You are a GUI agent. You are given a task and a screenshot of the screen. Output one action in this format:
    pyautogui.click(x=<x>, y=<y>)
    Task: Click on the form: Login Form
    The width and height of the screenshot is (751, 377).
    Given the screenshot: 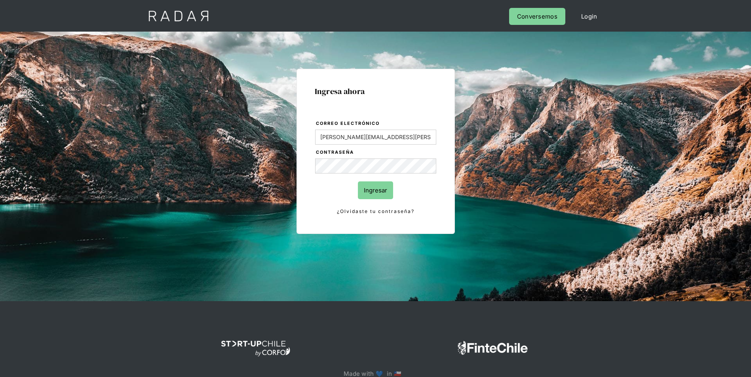 What is the action you would take?
    pyautogui.click(x=375, y=168)
    